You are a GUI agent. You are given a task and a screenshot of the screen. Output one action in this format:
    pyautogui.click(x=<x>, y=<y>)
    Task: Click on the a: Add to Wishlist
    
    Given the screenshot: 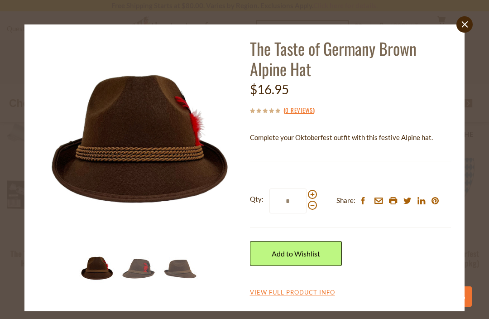 What is the action you would take?
    pyautogui.click(x=296, y=253)
    